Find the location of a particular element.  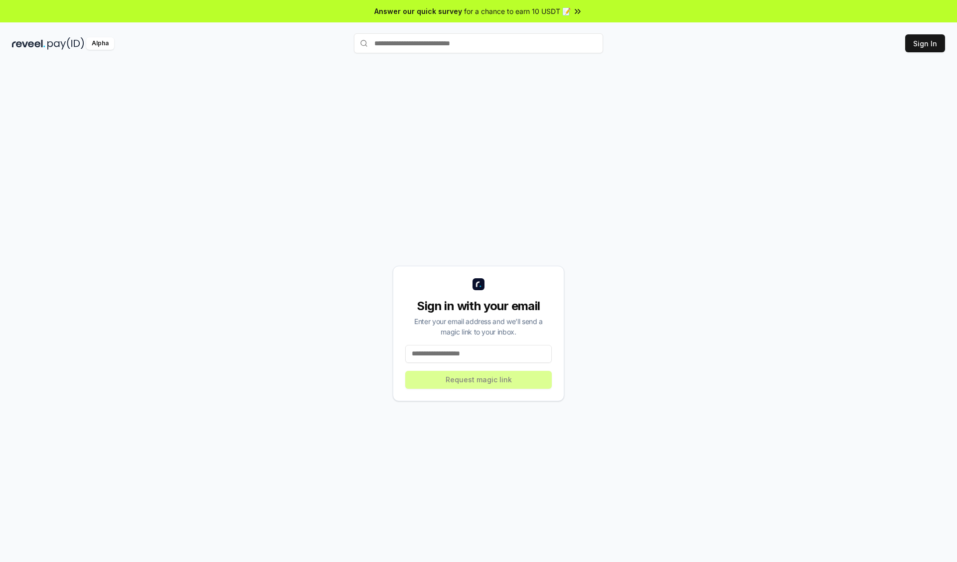

div: Sign in with your email is located at coordinates (478, 306).